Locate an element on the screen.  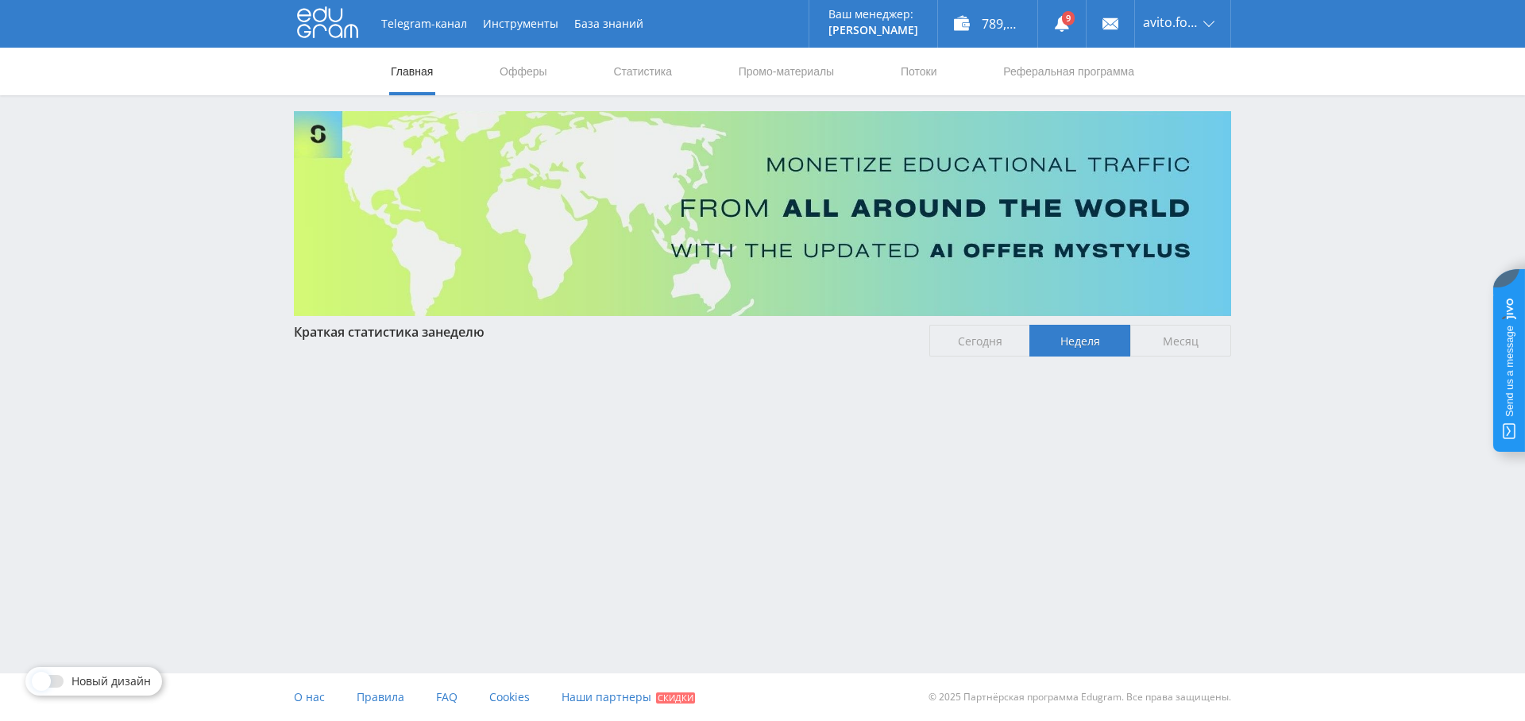
div: © 2025 Партнёрская программа Edugram. Все права защищены. is located at coordinates (1001, 697).